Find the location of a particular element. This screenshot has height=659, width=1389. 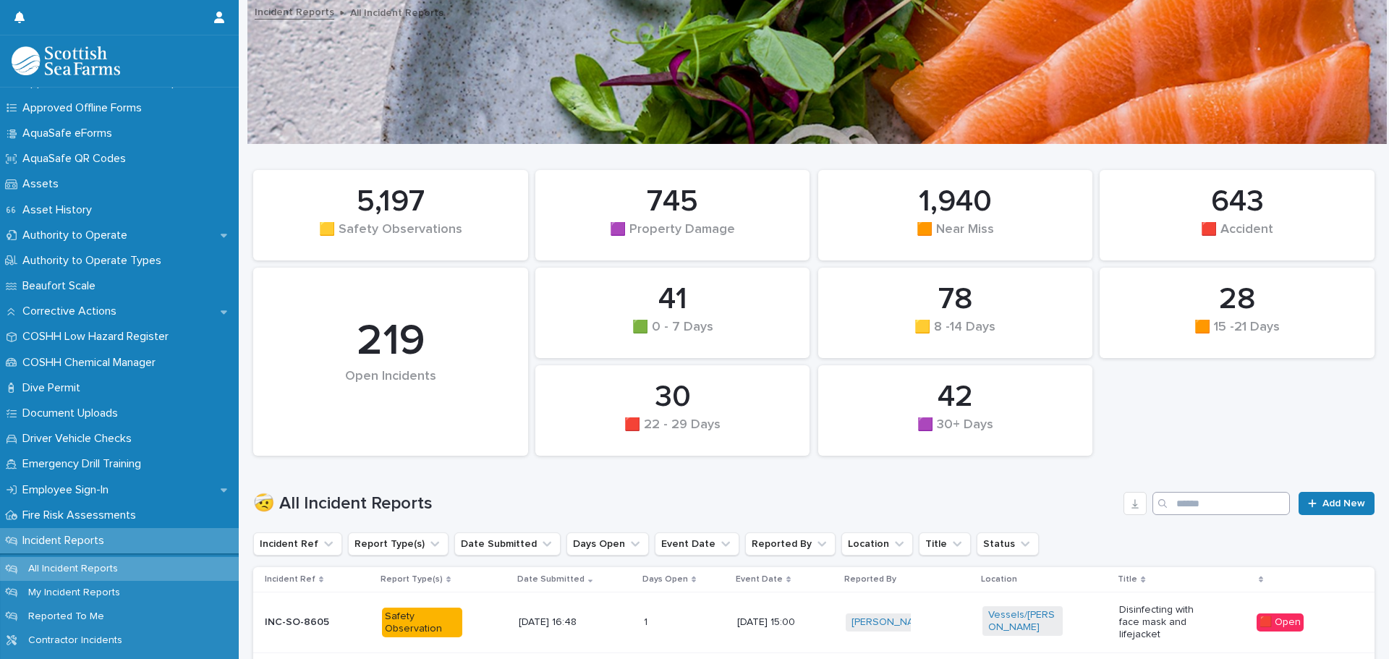

p: Authority to Operate is located at coordinates (77, 235).